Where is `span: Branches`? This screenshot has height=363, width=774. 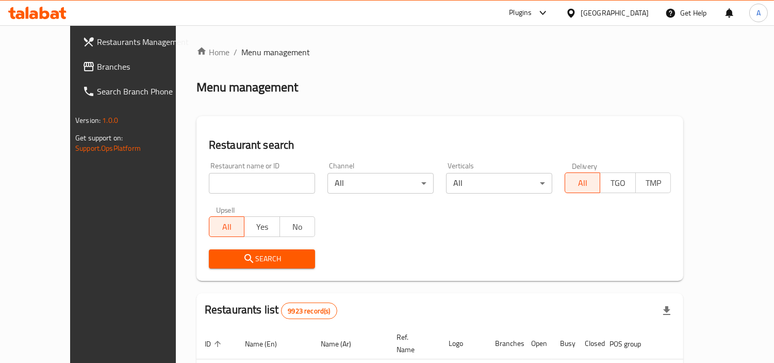
span: Branches is located at coordinates (144, 67).